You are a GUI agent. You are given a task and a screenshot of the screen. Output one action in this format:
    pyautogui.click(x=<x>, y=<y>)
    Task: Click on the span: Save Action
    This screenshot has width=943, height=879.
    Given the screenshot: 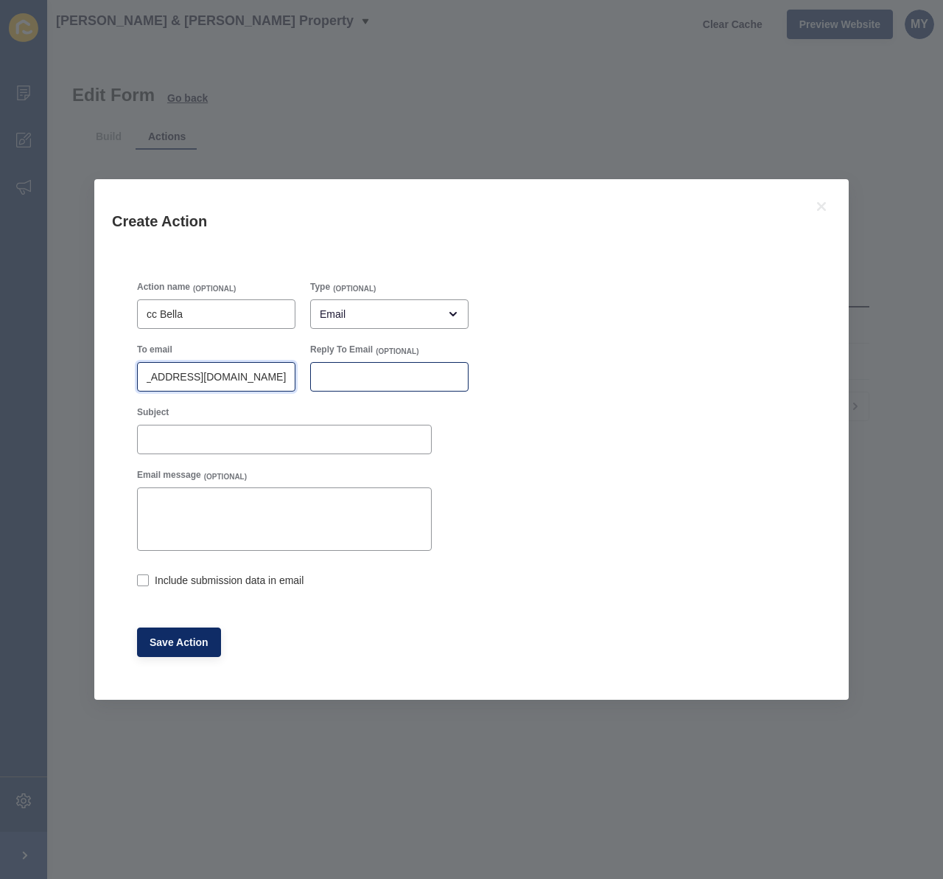 What is the action you would take?
    pyautogui.click(x=179, y=642)
    